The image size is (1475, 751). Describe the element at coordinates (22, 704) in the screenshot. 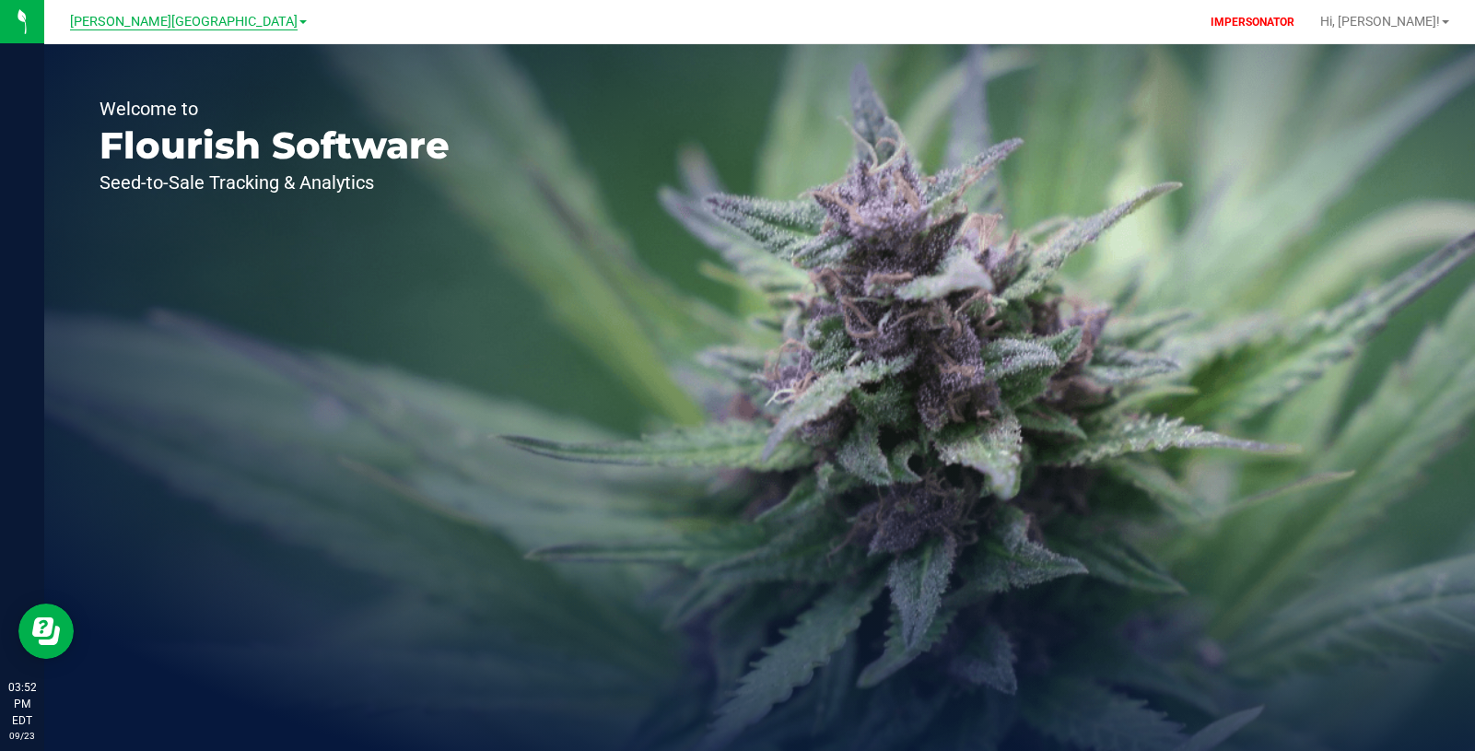

I see `p: 03:52 PM EDT` at that location.